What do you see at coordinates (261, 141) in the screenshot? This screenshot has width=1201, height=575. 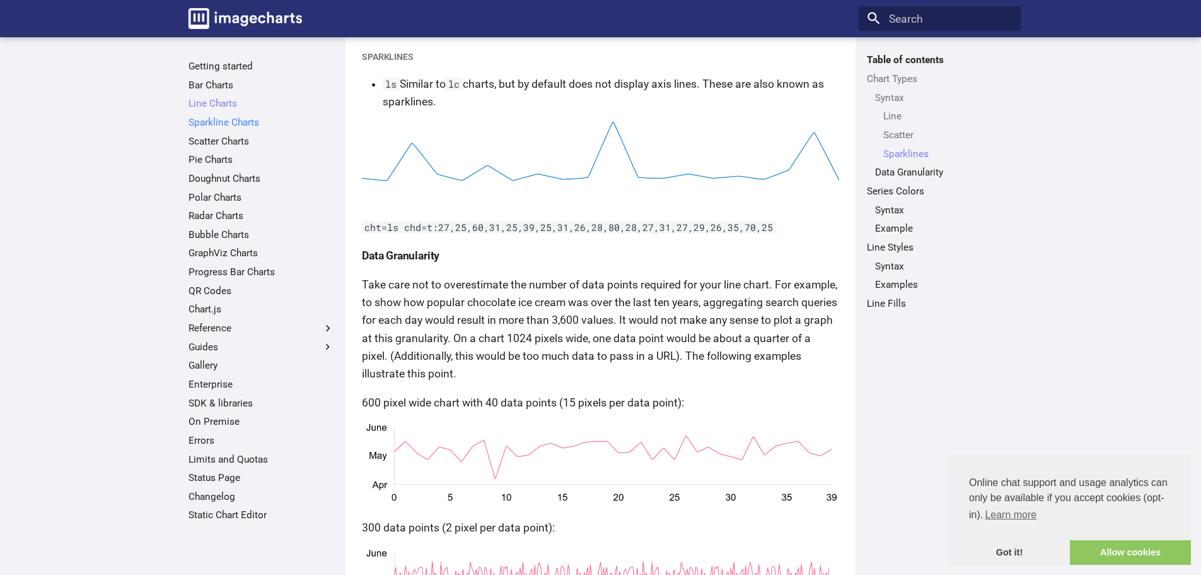 I see `a: Scatter Charts` at bounding box center [261, 141].